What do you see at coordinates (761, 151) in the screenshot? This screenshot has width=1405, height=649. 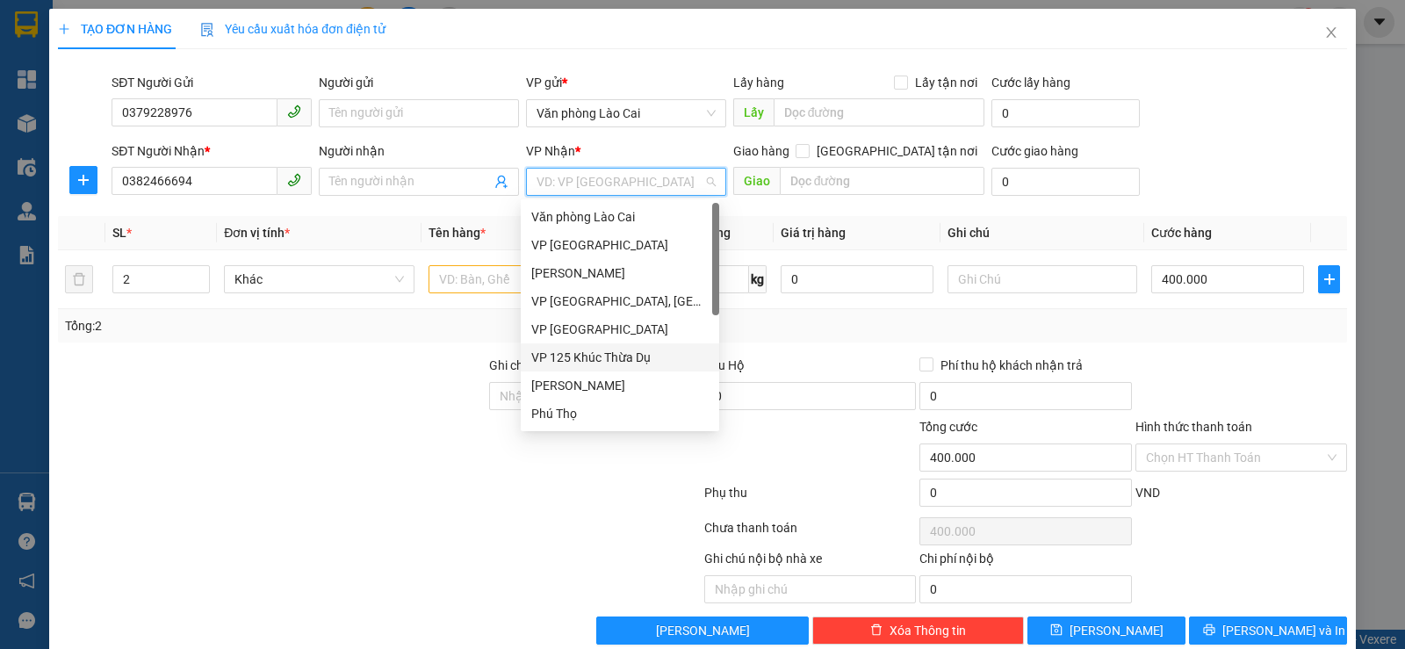 I see `span: Giao hàng` at bounding box center [761, 151].